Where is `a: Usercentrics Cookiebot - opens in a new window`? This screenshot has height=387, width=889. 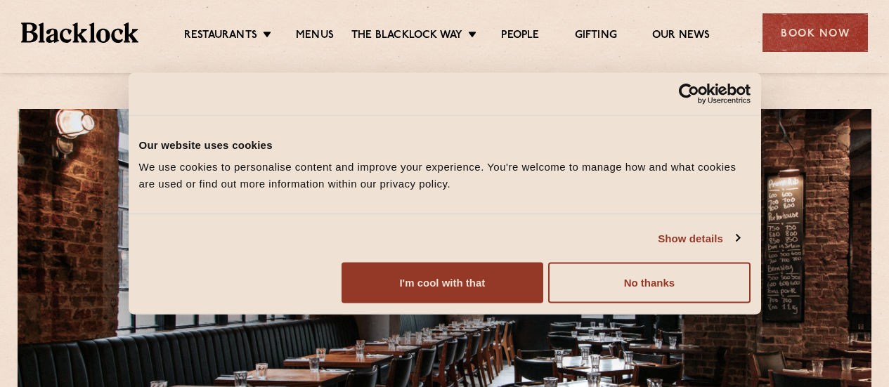
a: Usercentrics Cookiebot - opens in a new window is located at coordinates (689, 94).